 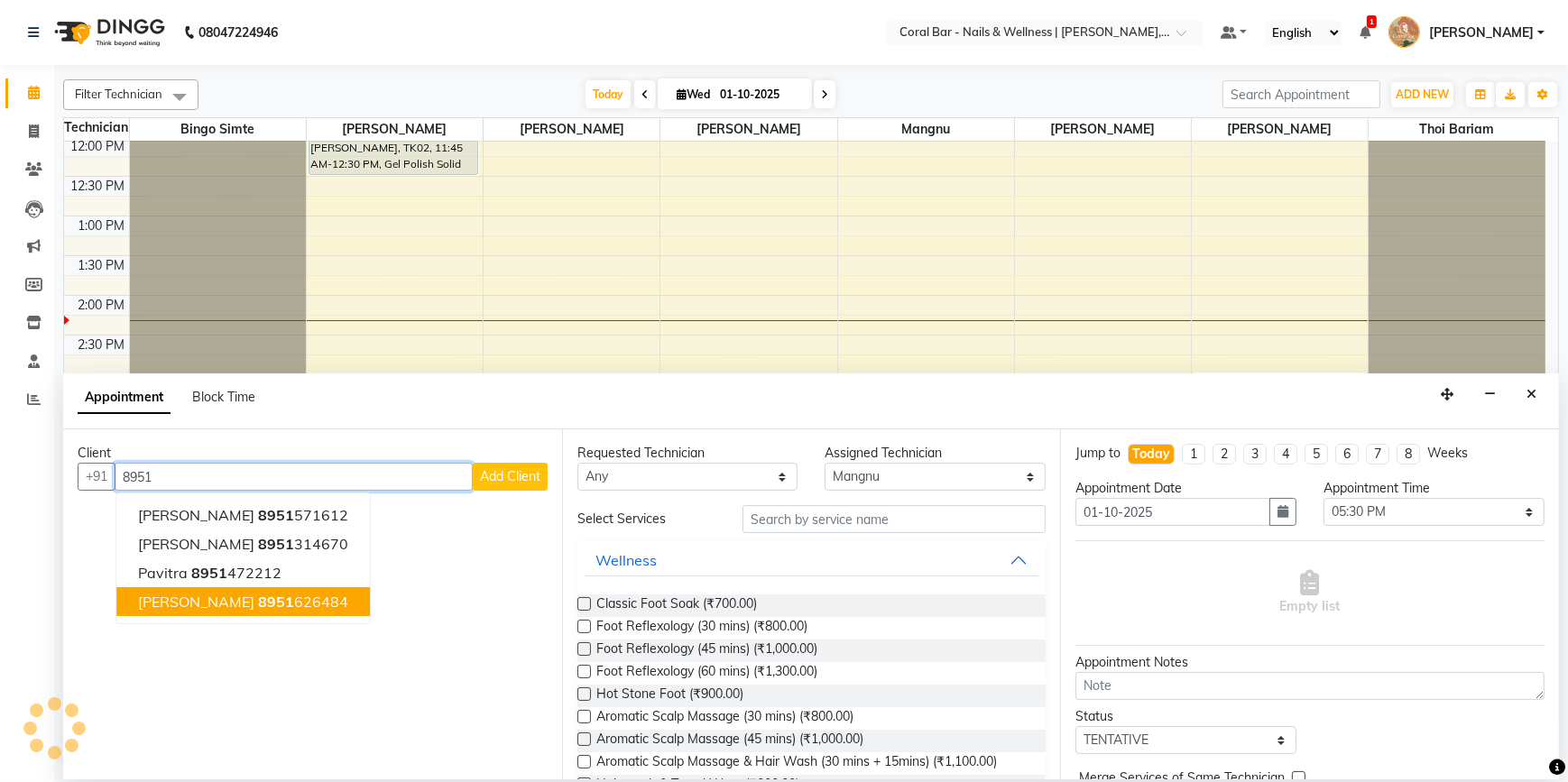 I want to click on input: Search by Name/Mobile/Email/Code, so click(x=293, y=476).